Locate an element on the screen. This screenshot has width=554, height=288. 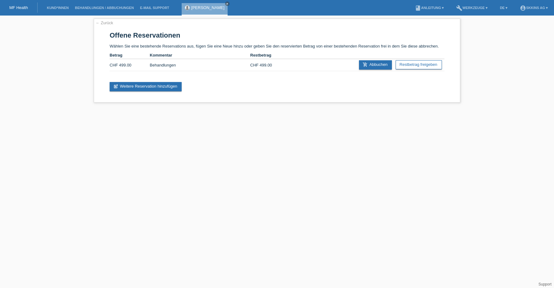
a: bookAnleitung ▾ is located at coordinates (429, 8).